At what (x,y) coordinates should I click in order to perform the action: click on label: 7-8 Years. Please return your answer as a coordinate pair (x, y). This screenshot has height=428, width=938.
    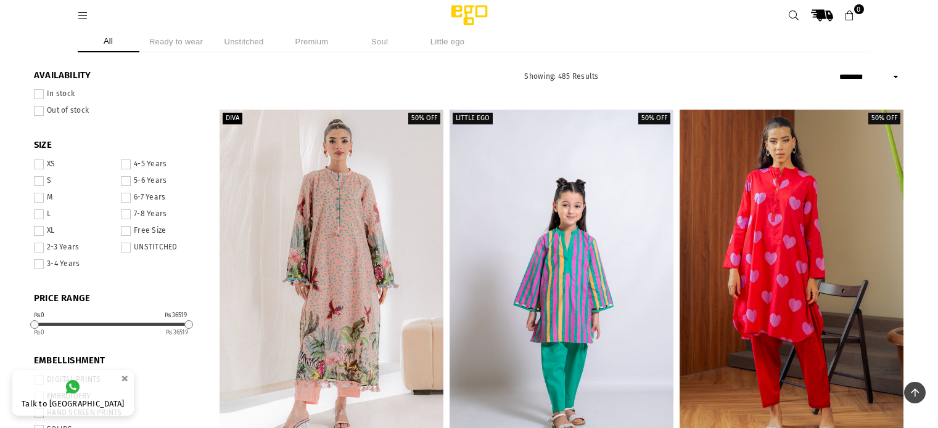
    Looking at the image, I should click on (160, 215).